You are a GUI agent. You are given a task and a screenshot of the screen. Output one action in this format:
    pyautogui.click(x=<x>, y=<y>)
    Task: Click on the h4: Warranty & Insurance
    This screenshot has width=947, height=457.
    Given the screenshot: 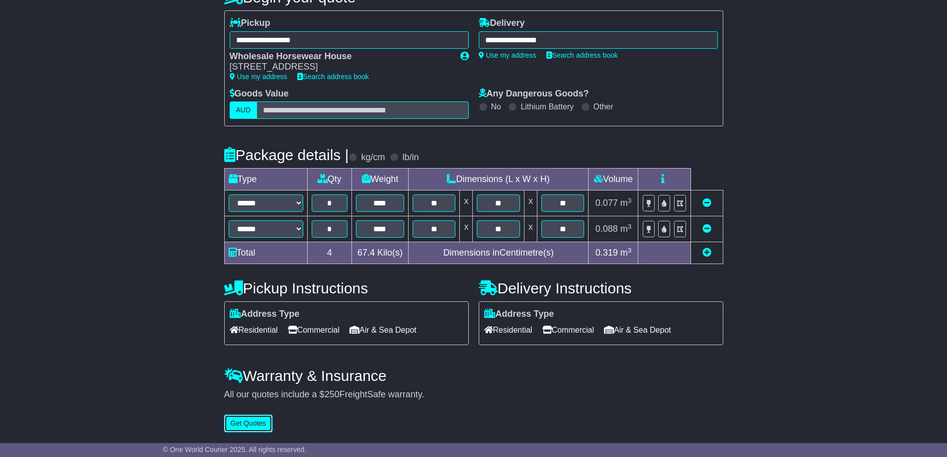 What is the action you would take?
    pyautogui.click(x=474, y=375)
    